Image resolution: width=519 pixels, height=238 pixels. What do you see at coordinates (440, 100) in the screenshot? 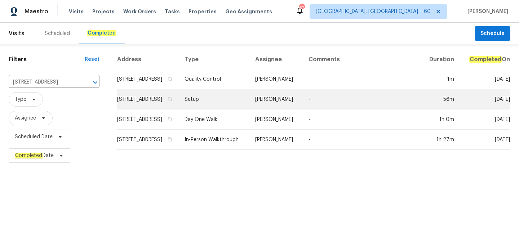
I see `td: 56m` at bounding box center [440, 100].